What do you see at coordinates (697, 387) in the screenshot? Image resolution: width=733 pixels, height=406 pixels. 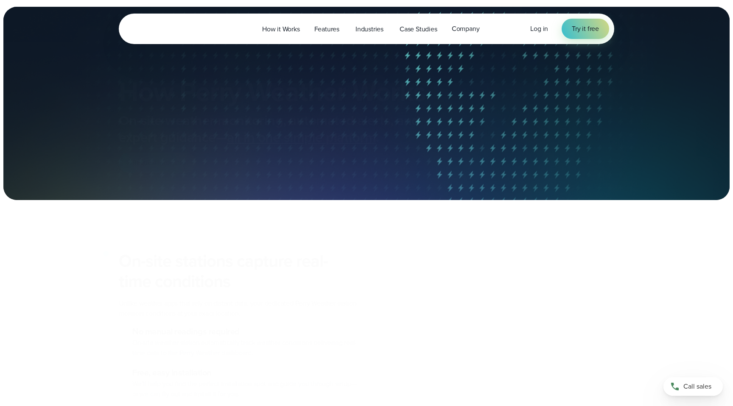 I see `span: Call sales` at bounding box center [697, 387].